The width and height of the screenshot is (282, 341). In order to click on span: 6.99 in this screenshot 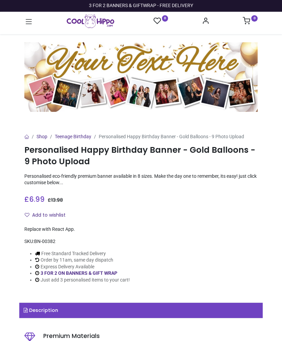, I will do `click(37, 199)`.